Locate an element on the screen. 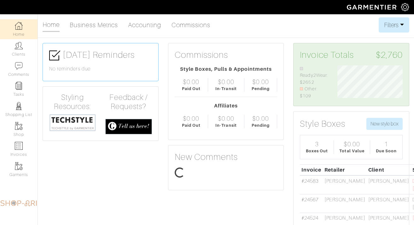  a: Business Metrics is located at coordinates (94, 25).